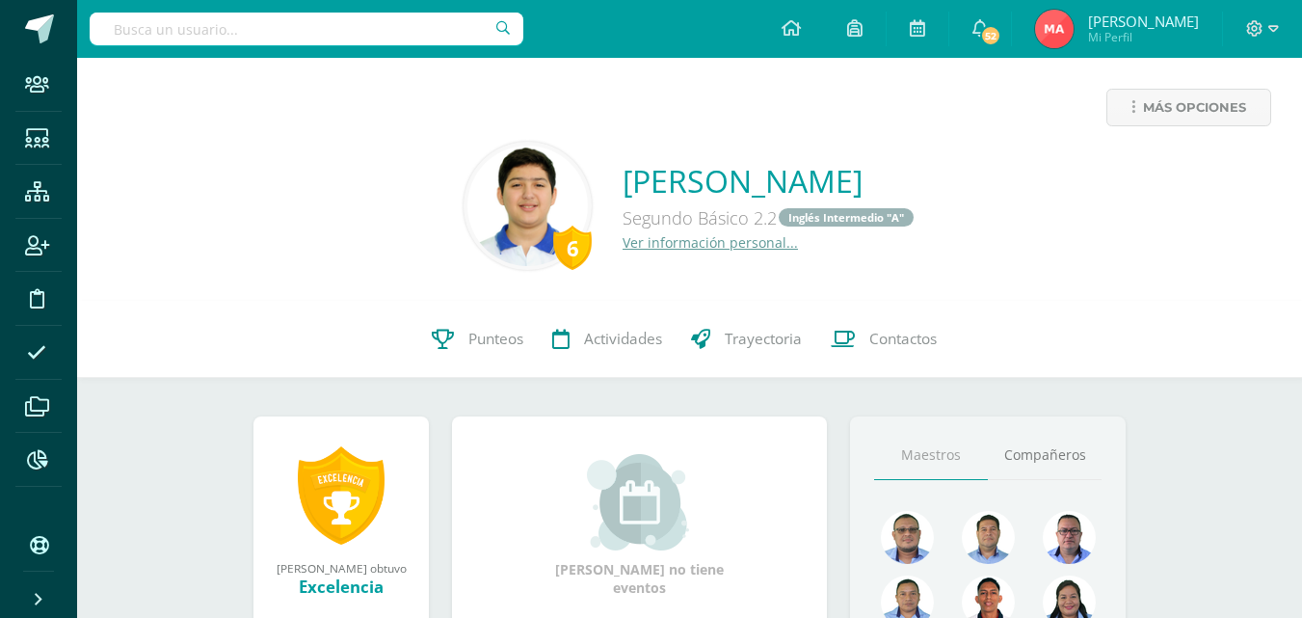  Describe the element at coordinates (1054, 29) in the screenshot. I see `img: 8d3d044f6c5e0d360e86203a217bbd6d.png` at that location.